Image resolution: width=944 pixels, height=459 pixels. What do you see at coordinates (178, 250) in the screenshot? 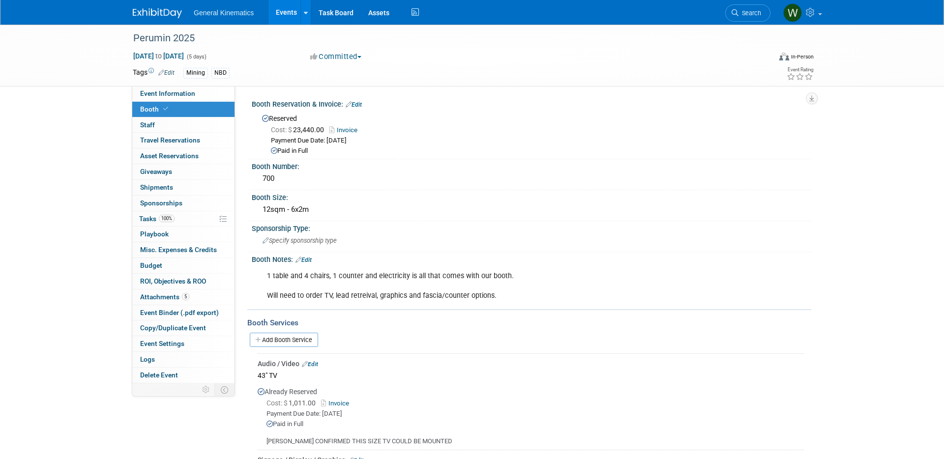
I see `span: Misc. Expenses & Credits` at bounding box center [178, 250].